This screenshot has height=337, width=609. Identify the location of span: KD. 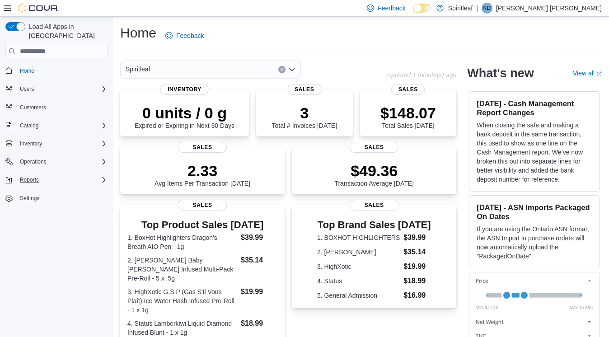
(486, 8).